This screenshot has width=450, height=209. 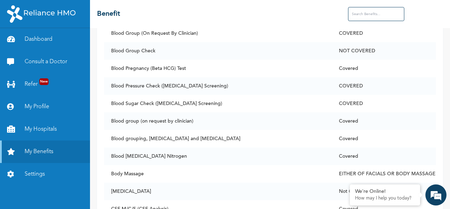 What do you see at coordinates (218, 174) in the screenshot?
I see `td: Body Massage` at bounding box center [218, 174].